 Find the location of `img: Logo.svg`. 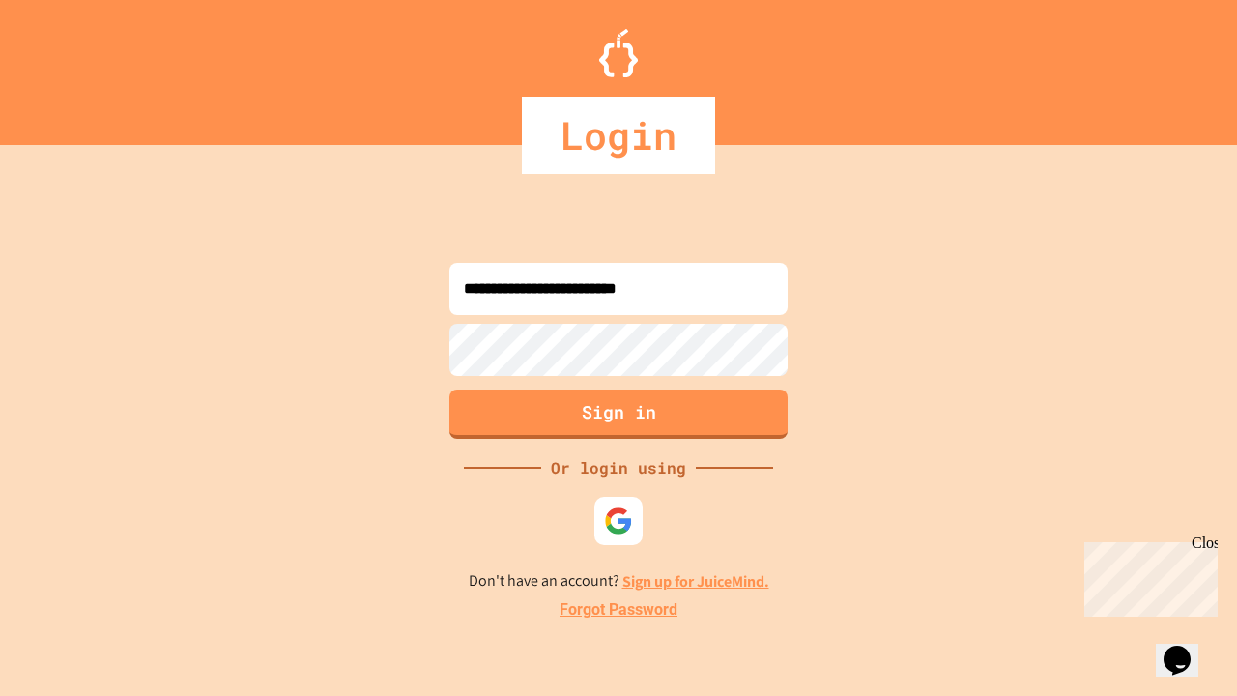

img: Logo.svg is located at coordinates (619, 53).